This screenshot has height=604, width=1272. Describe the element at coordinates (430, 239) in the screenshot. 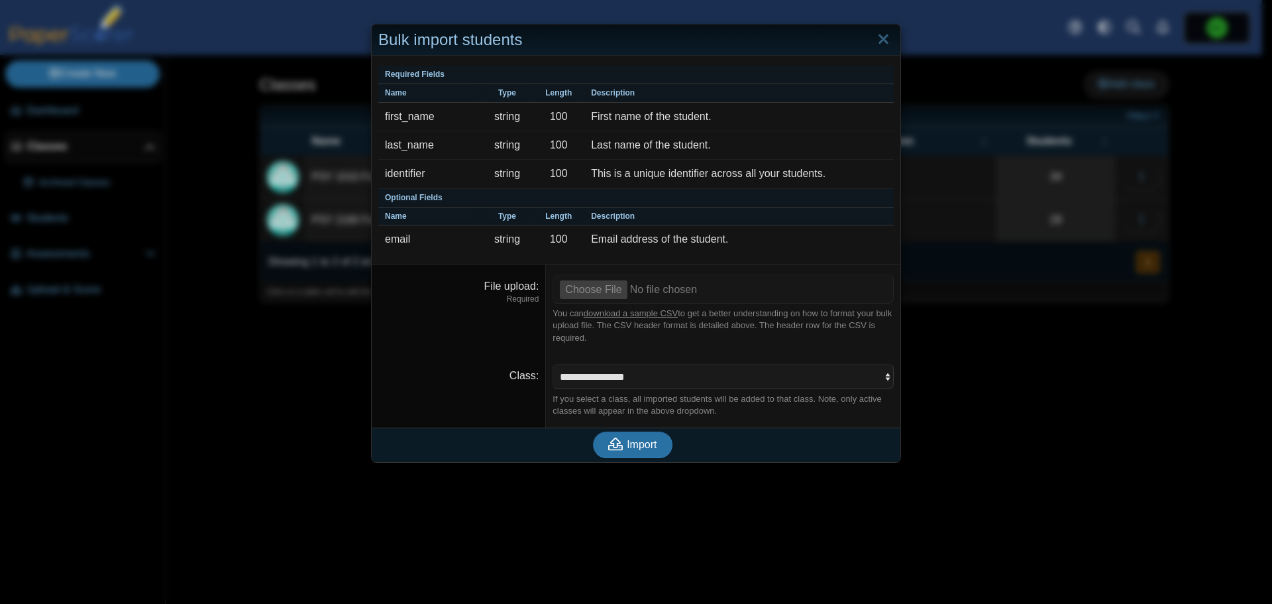

I see `td: email` at that location.